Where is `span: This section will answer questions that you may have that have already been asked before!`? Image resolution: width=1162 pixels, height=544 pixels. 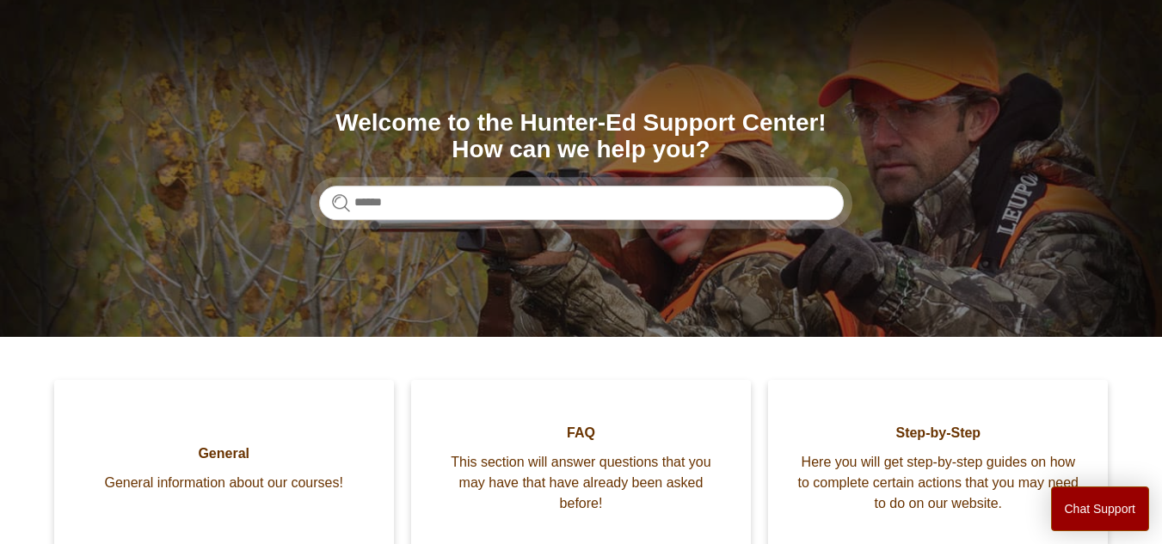 span: This section will answer questions that you may have that have already been asked before! is located at coordinates (581, 483).